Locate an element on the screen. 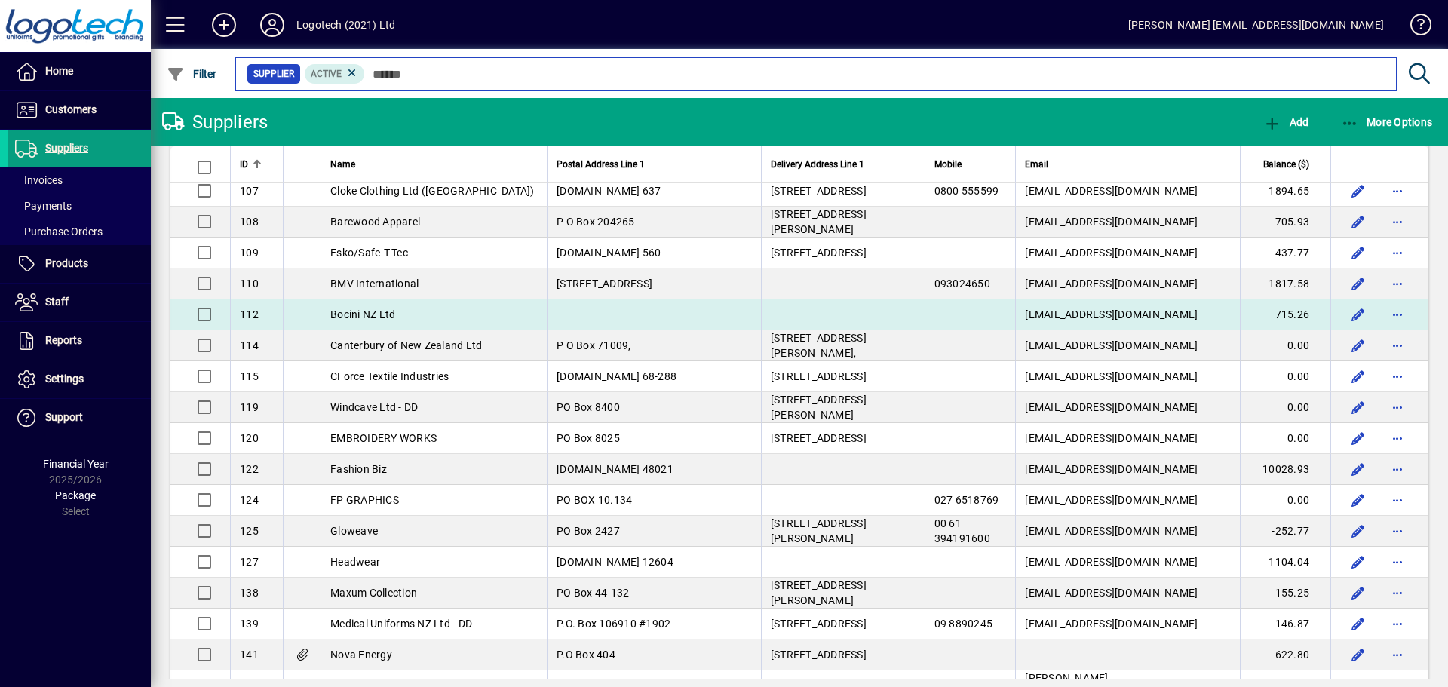 The height and width of the screenshot is (687, 1448). a: Support is located at coordinates (79, 418).